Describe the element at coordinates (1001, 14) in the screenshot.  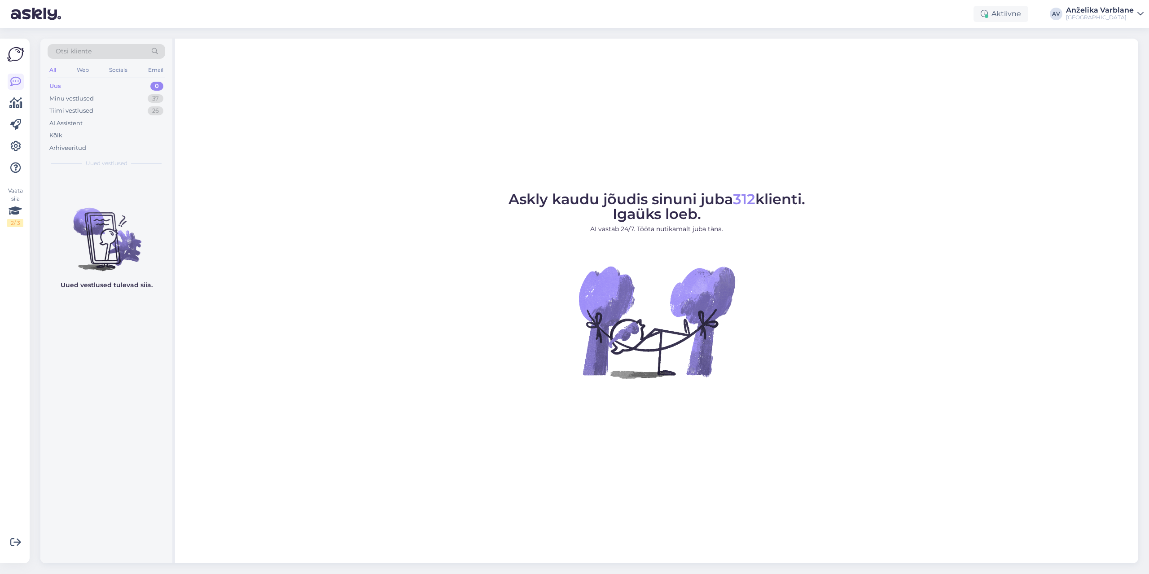
I see `div: Aktiivne` at that location.